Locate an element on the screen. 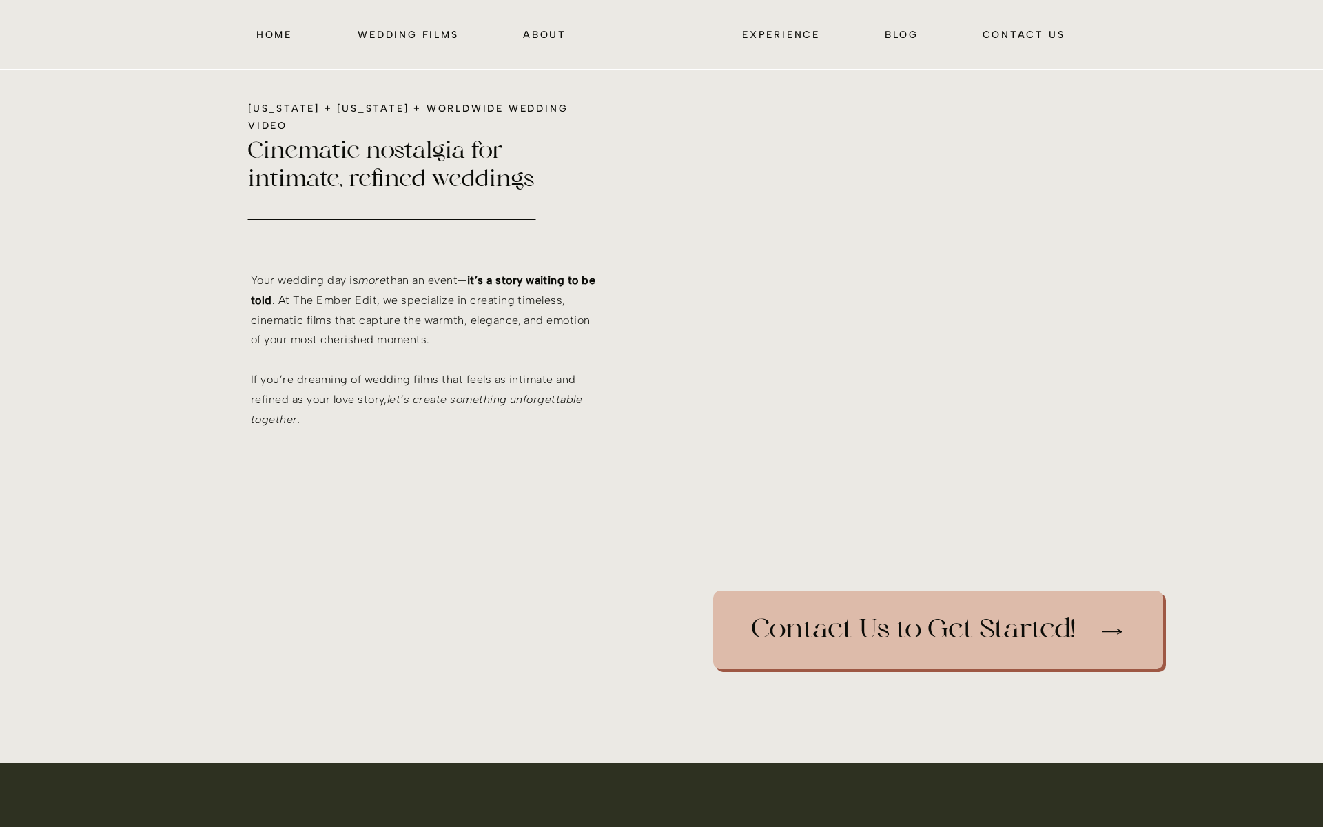 This screenshot has width=1323, height=827. nav: HOME is located at coordinates (274, 34).